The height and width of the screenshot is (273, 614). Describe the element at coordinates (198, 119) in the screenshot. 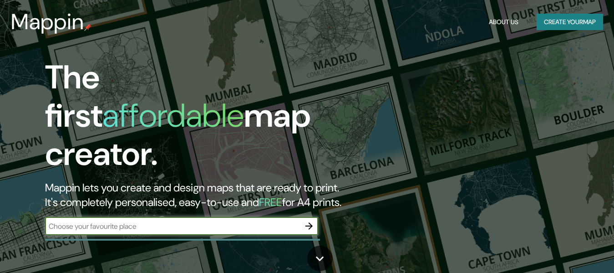

I see `h1: The first map creator.` at that location.